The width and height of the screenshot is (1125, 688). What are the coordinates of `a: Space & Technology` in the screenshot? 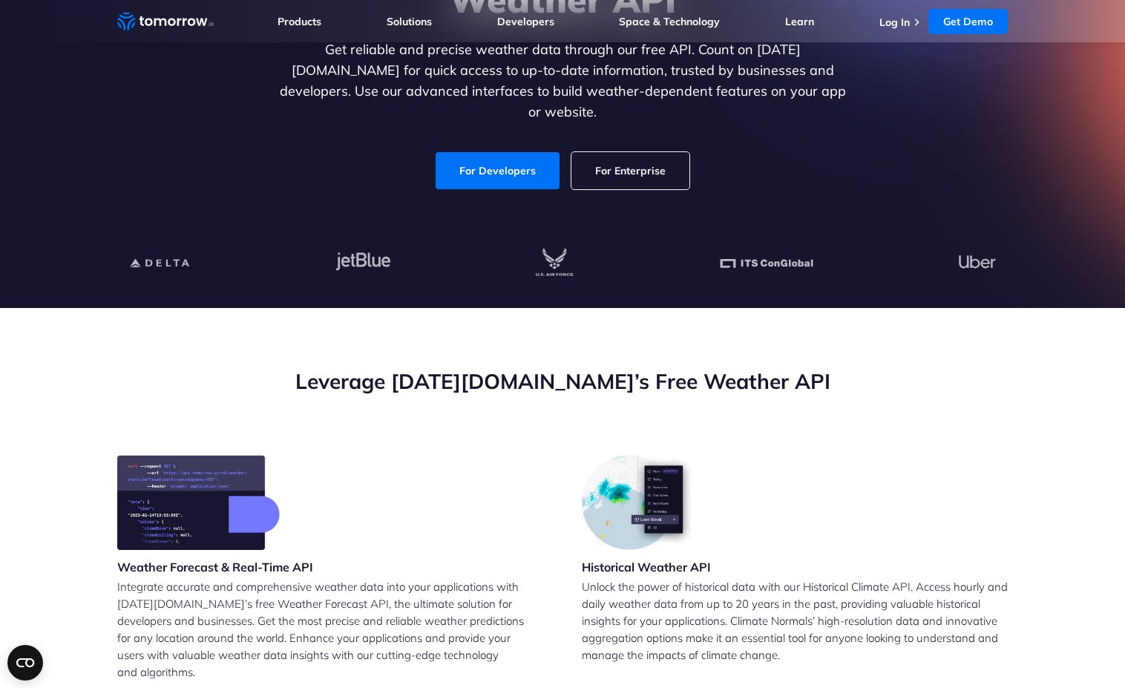 It's located at (669, 22).